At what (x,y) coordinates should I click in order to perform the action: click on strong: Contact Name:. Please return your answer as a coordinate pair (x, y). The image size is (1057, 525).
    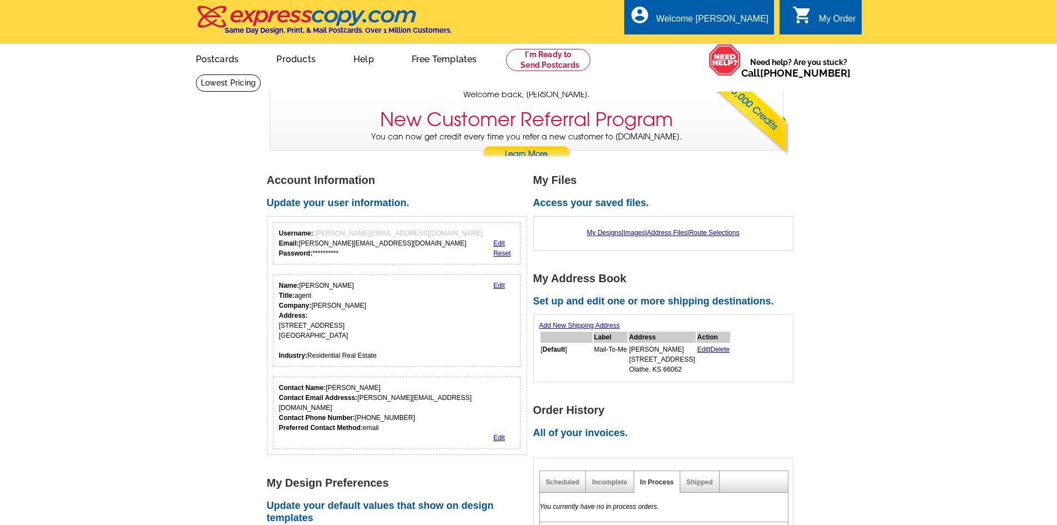
    Looking at the image, I should click on (303, 387).